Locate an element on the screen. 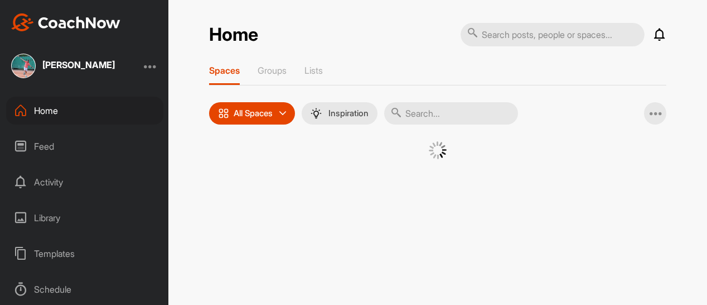  img: G6gVgL6ErOh57ABN0eRmCEwV0I4iEi4d8EwaPGI0tHgoAbU4EAHFLEQAh+QQFCgALACwIAA4AGAASAAAEbHDJSesaOCdk+8xg... is located at coordinates (438, 150).